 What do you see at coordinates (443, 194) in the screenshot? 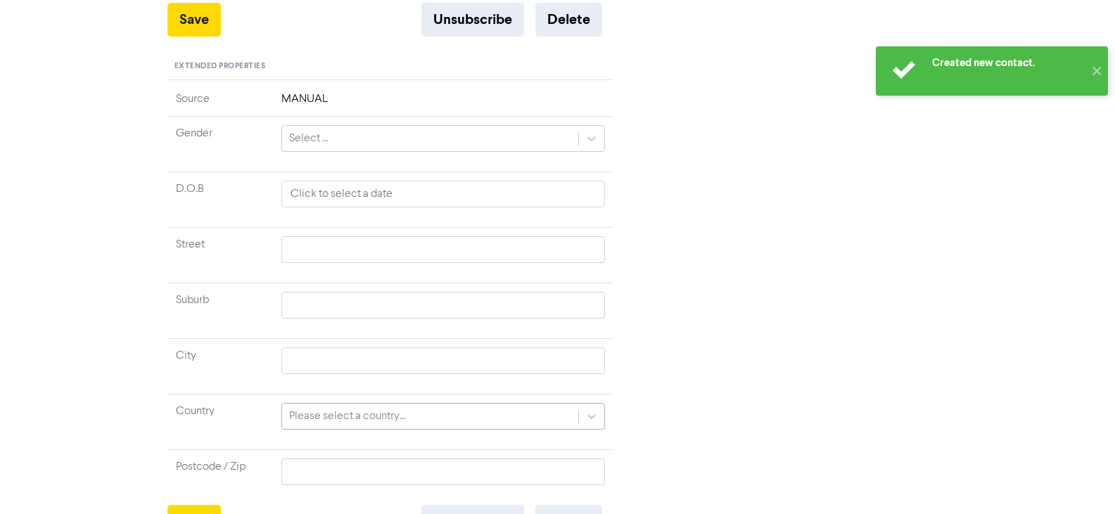
I see `input: Click to select a date` at bounding box center [443, 194].